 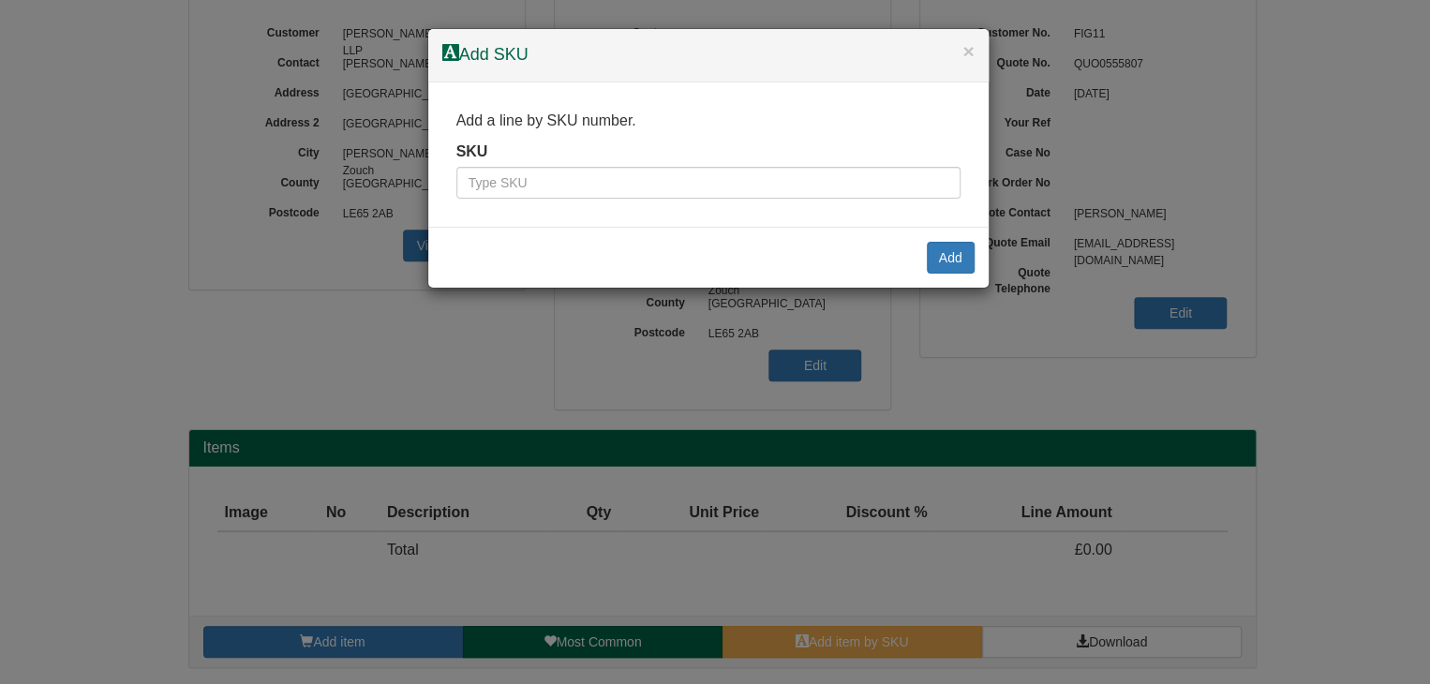 I want to click on input: Type SKU, so click(x=708, y=183).